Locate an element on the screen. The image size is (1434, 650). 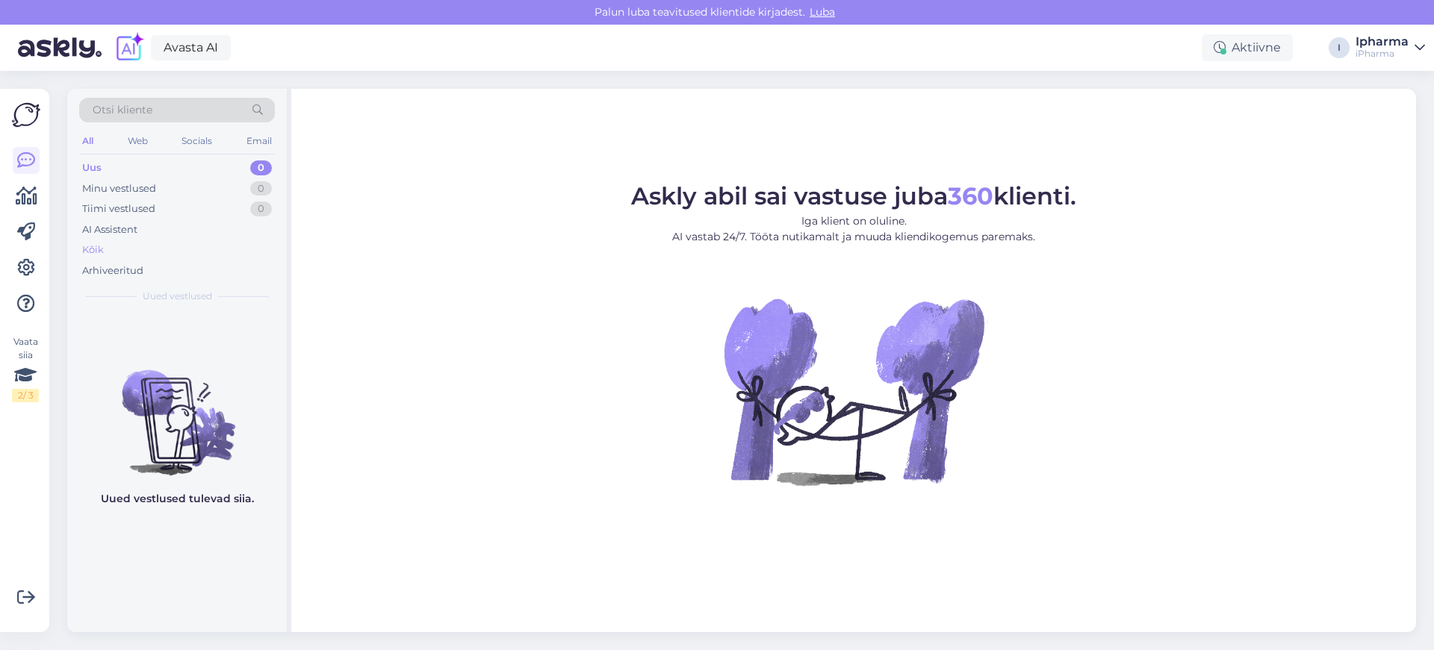
div: iPharma is located at coordinates (1382, 54).